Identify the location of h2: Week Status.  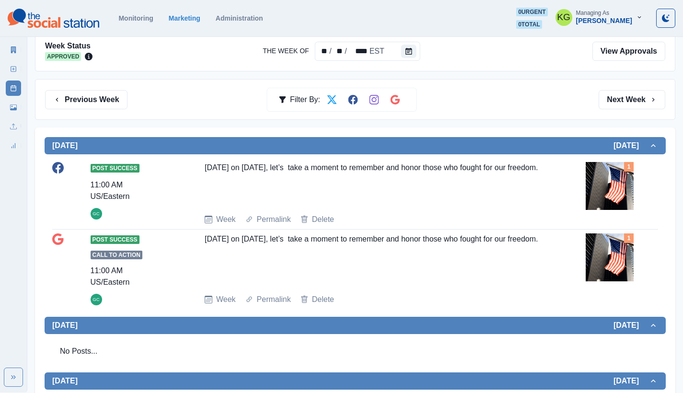
(69, 46).